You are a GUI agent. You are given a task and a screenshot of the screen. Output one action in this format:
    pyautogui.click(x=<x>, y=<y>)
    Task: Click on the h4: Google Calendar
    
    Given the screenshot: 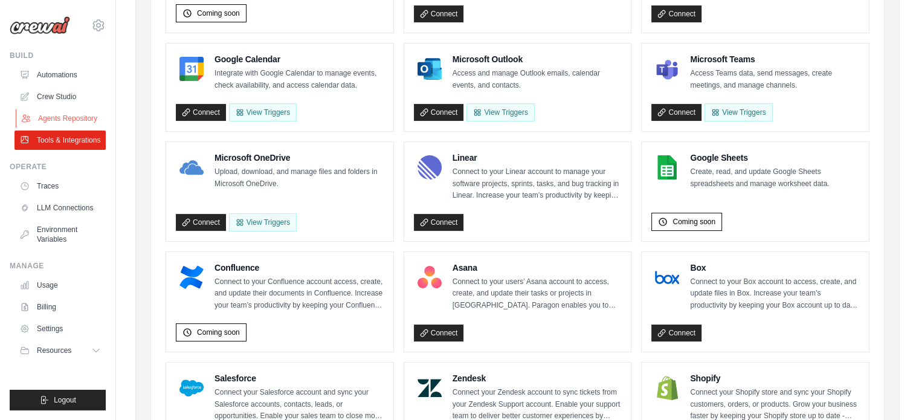 What is the action you would take?
    pyautogui.click(x=299, y=59)
    